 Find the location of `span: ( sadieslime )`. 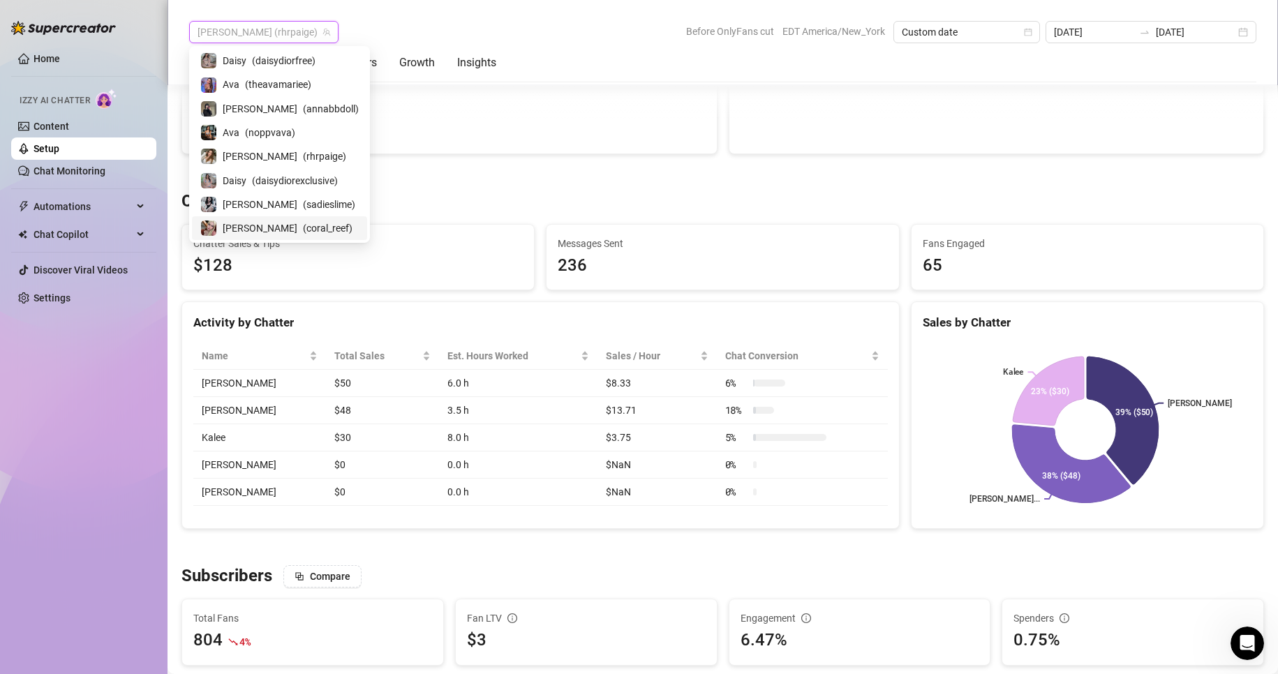

span: ( sadieslime ) is located at coordinates (329, 205).